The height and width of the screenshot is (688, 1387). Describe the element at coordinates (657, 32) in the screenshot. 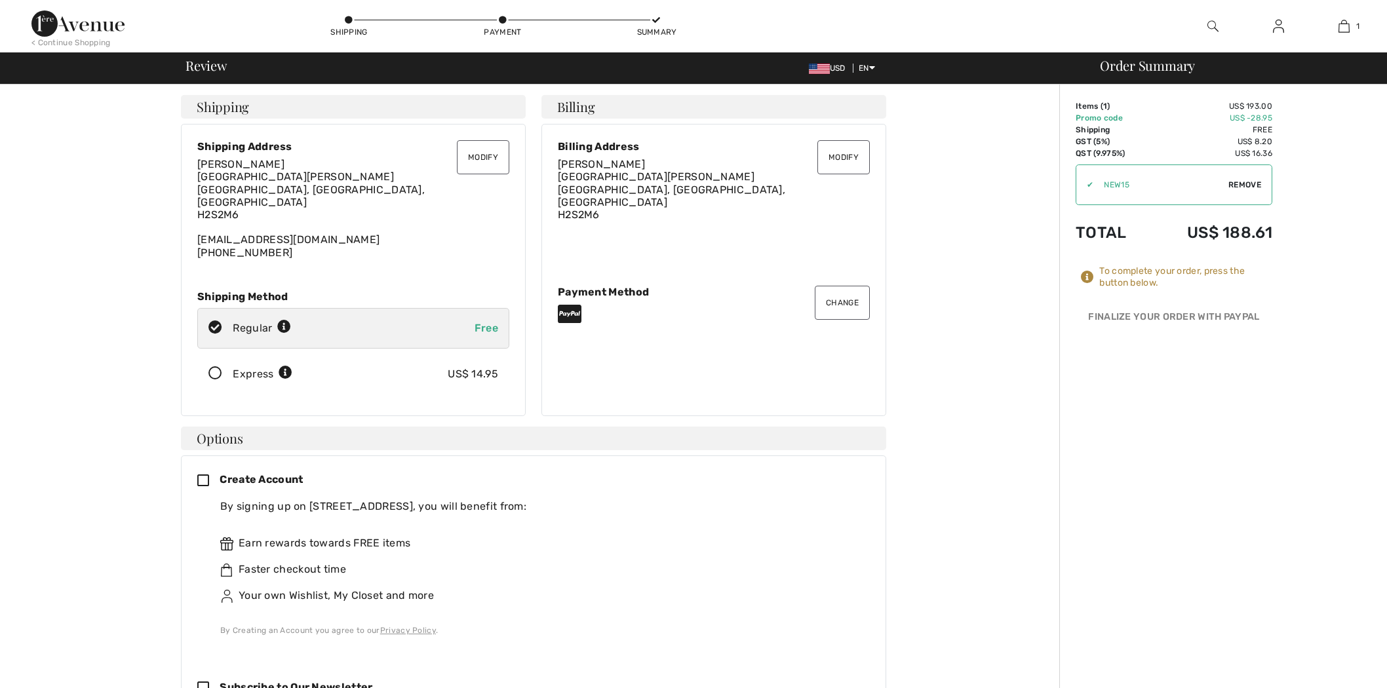

I see `div: Summary` at that location.